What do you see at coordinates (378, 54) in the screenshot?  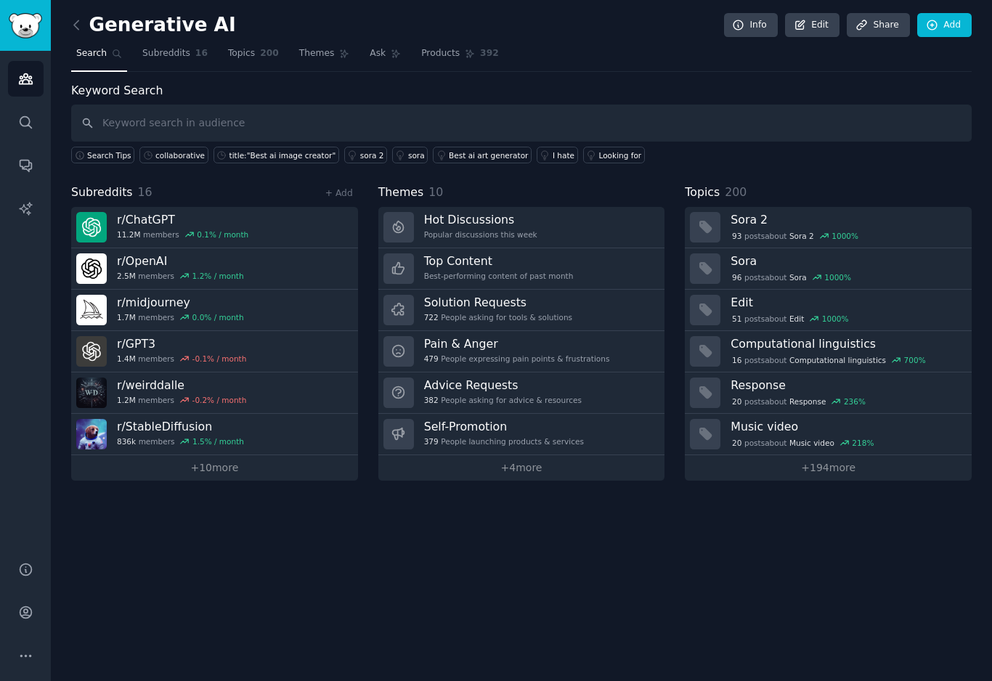 I see `span: Ask` at bounding box center [378, 54].